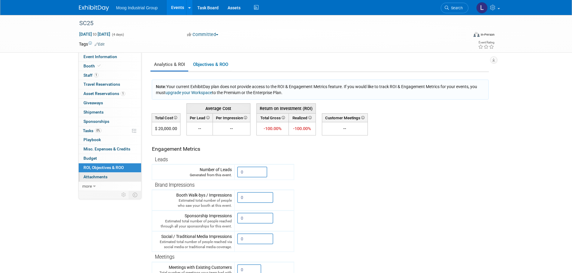 The height and width of the screenshot is (273, 572). Describe the element at coordinates (110, 113) in the screenshot. I see `a: Shipments` at that location.